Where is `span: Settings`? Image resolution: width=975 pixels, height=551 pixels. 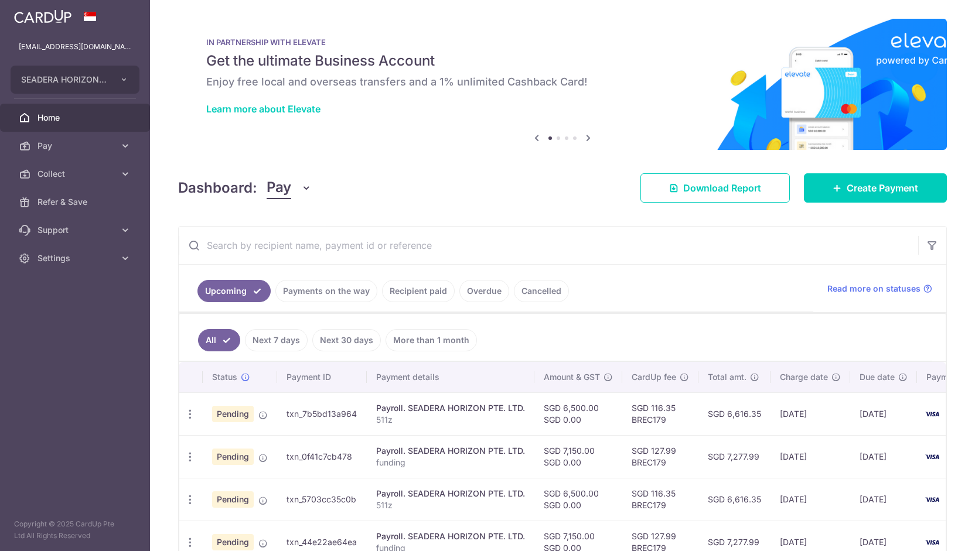 span: Settings is located at coordinates (76, 258).